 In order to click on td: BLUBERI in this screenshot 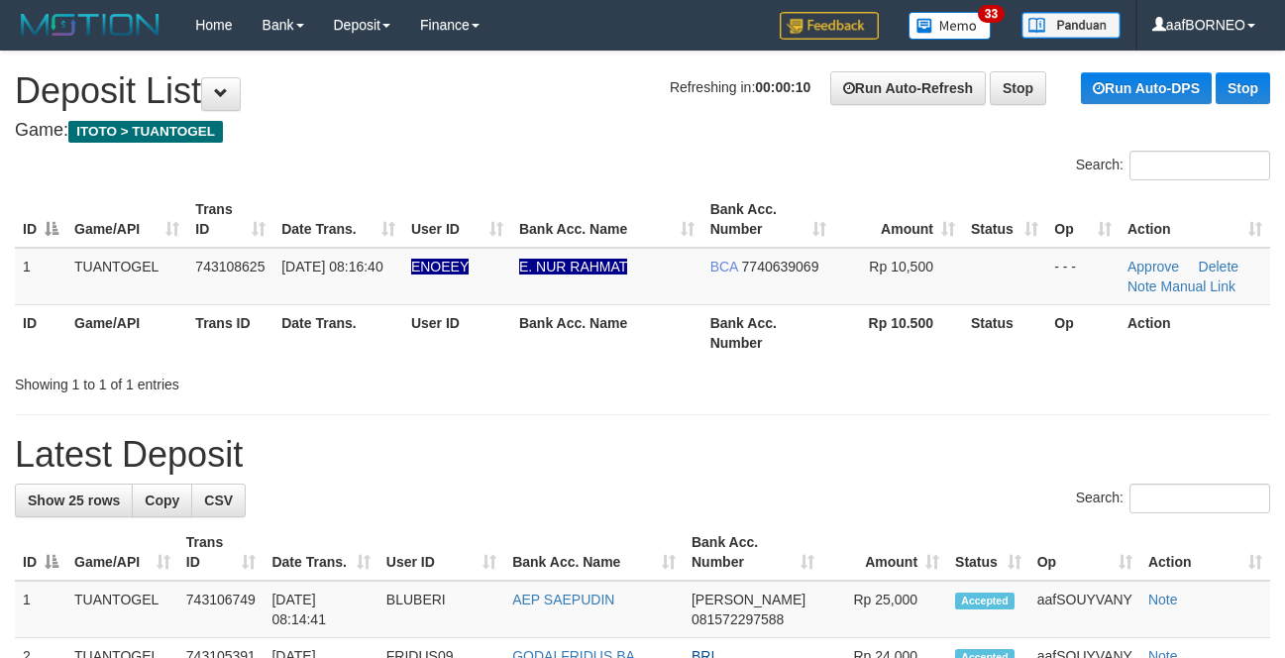, I will do `click(441, 609)`.